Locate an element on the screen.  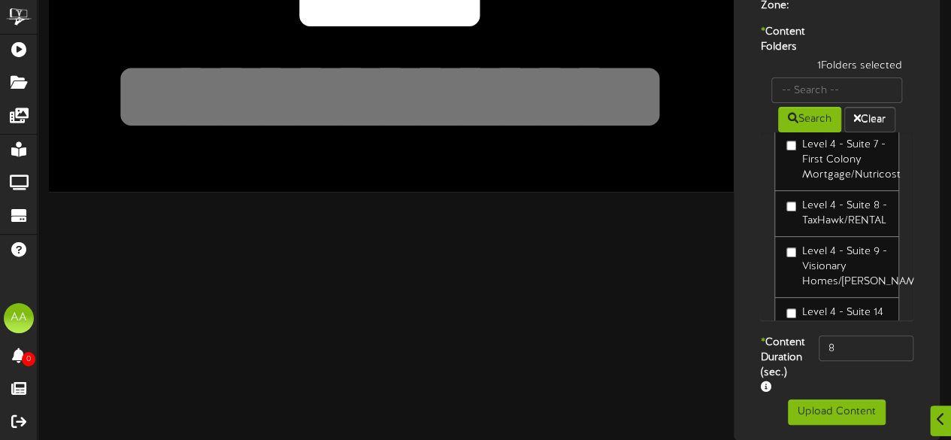
button: Upload Content is located at coordinates (836, 412).